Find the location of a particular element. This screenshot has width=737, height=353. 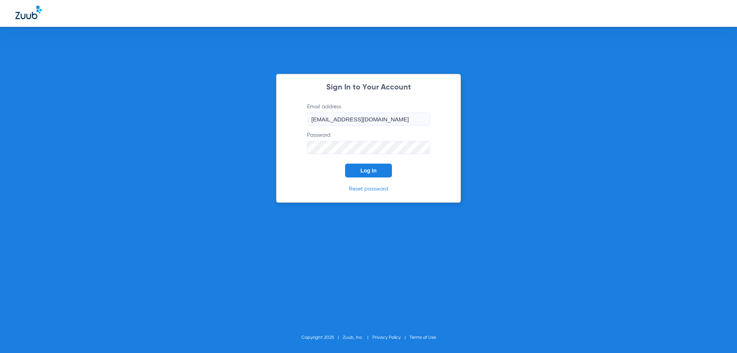

h2: Sign In to Your Account is located at coordinates (369, 88).